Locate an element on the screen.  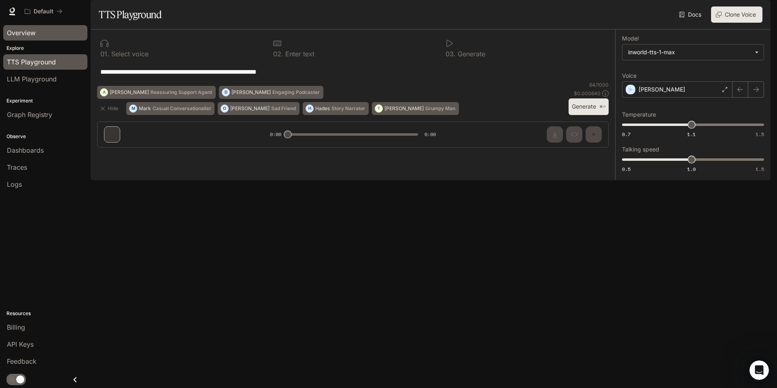
p: Default is located at coordinates (43, 11).